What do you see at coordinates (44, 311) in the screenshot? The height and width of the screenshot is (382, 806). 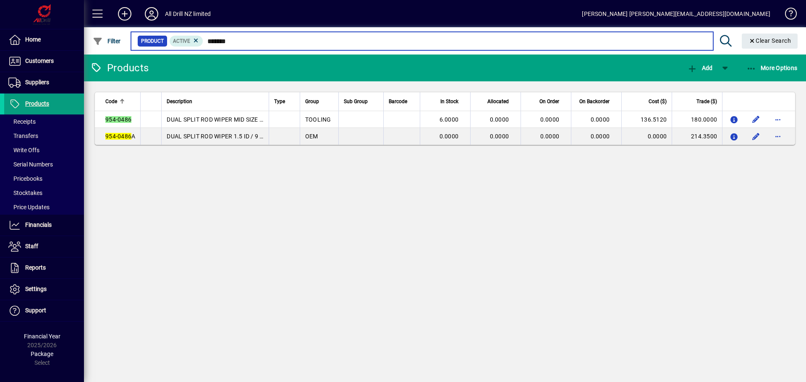 I see `a: Support` at bounding box center [44, 311].